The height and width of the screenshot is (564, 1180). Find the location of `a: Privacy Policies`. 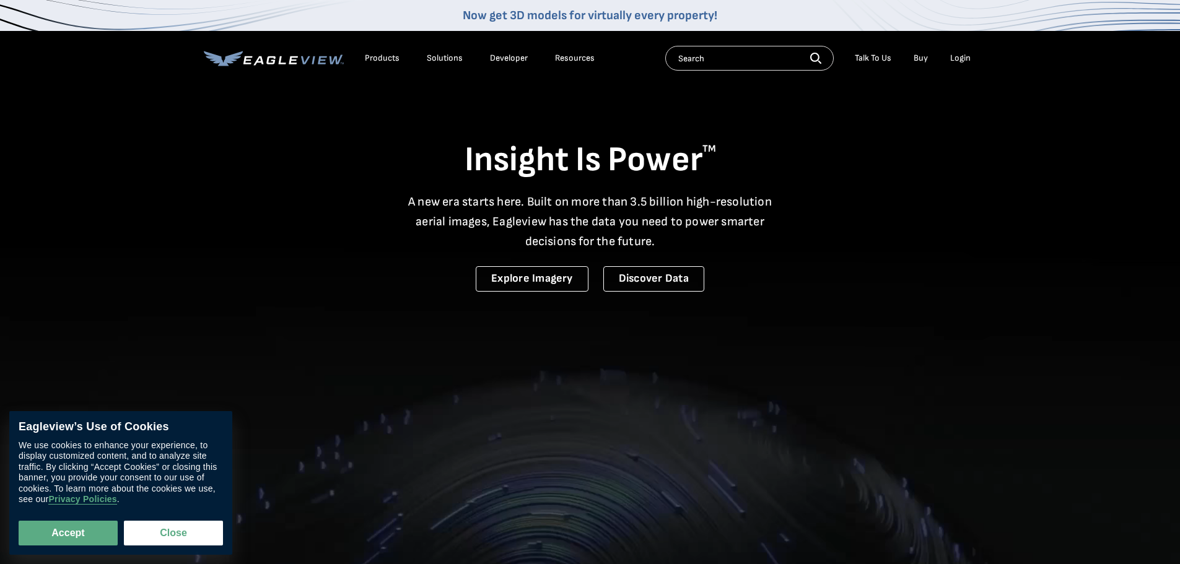

a: Privacy Policies is located at coordinates (82, 500).